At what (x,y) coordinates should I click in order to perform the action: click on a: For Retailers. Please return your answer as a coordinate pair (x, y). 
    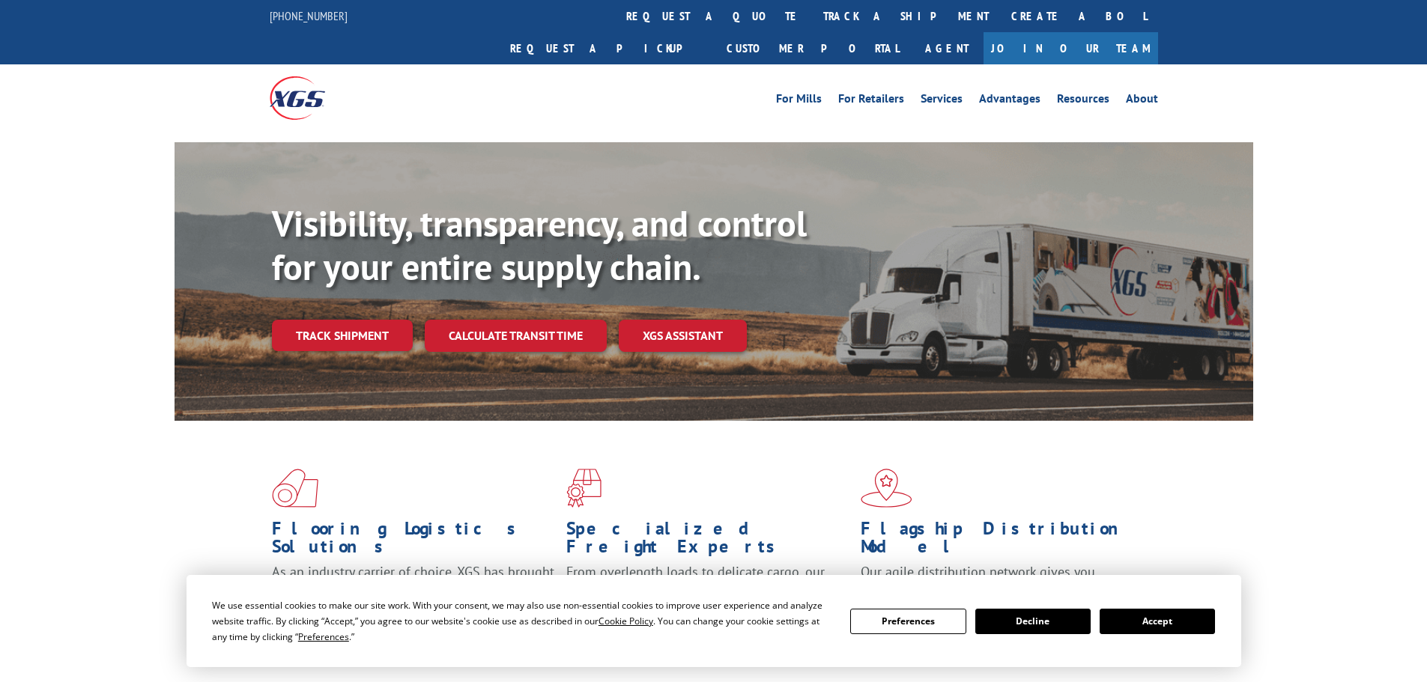
    Looking at the image, I should click on (871, 101).